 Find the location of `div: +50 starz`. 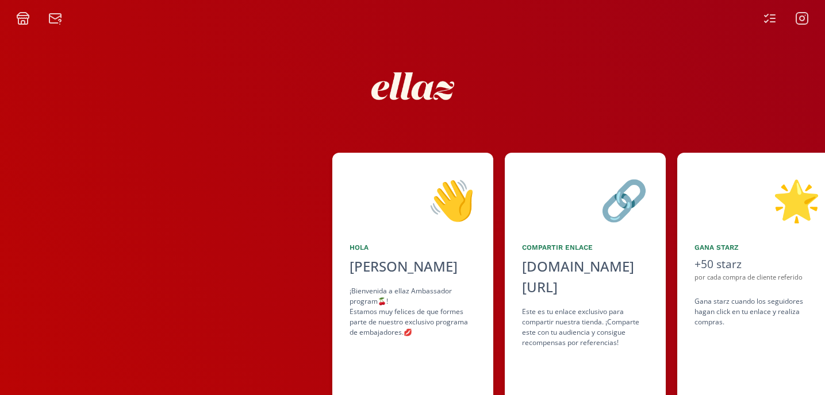

div: +50 starz is located at coordinates (757, 264).